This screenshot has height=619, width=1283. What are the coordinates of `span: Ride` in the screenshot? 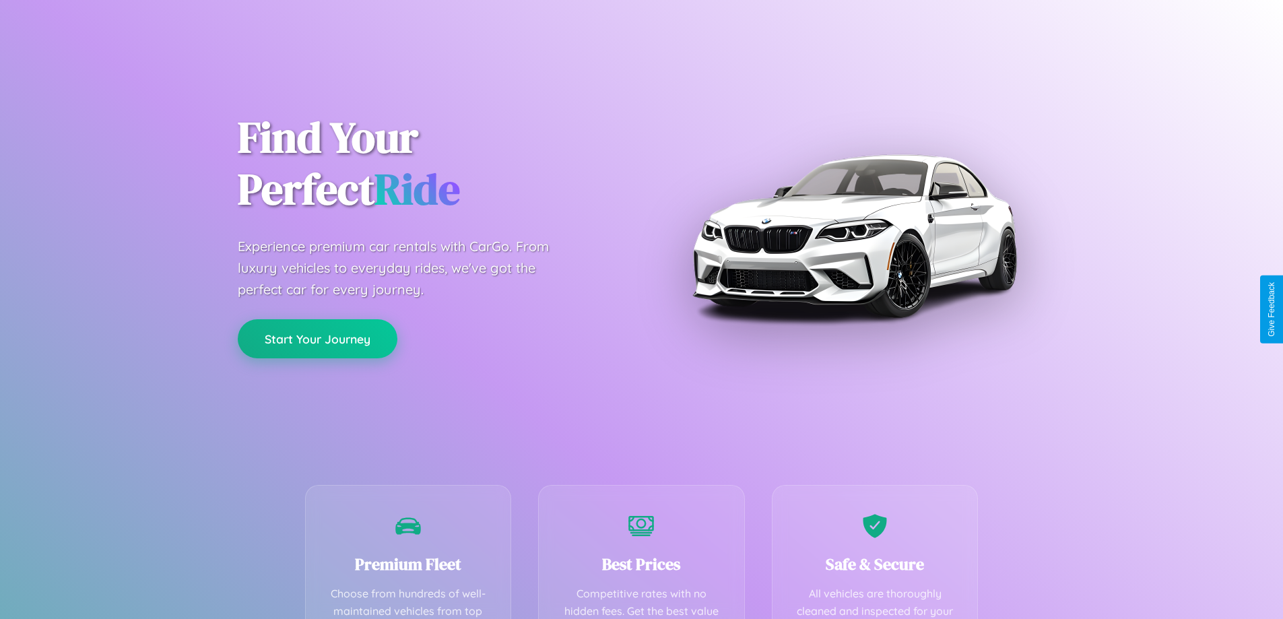 It's located at (417, 189).